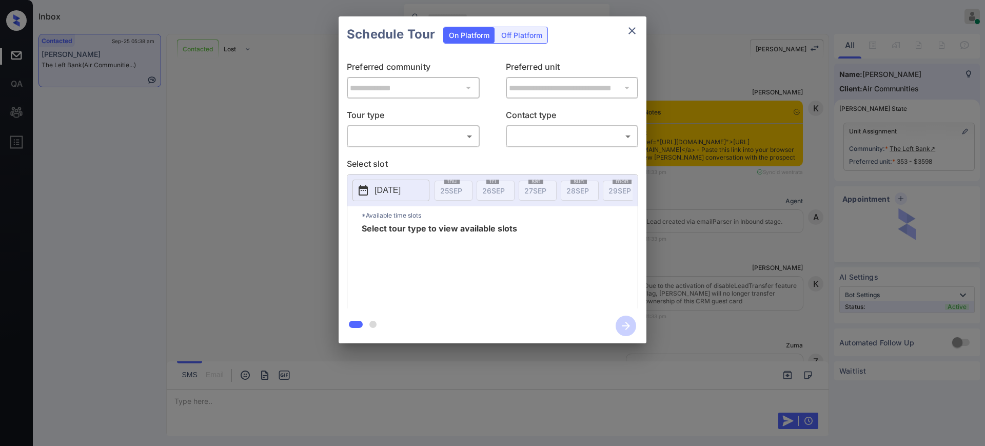 The image size is (985, 446). What do you see at coordinates (572, 117) in the screenshot?
I see `p: Contact type` at bounding box center [572, 117].